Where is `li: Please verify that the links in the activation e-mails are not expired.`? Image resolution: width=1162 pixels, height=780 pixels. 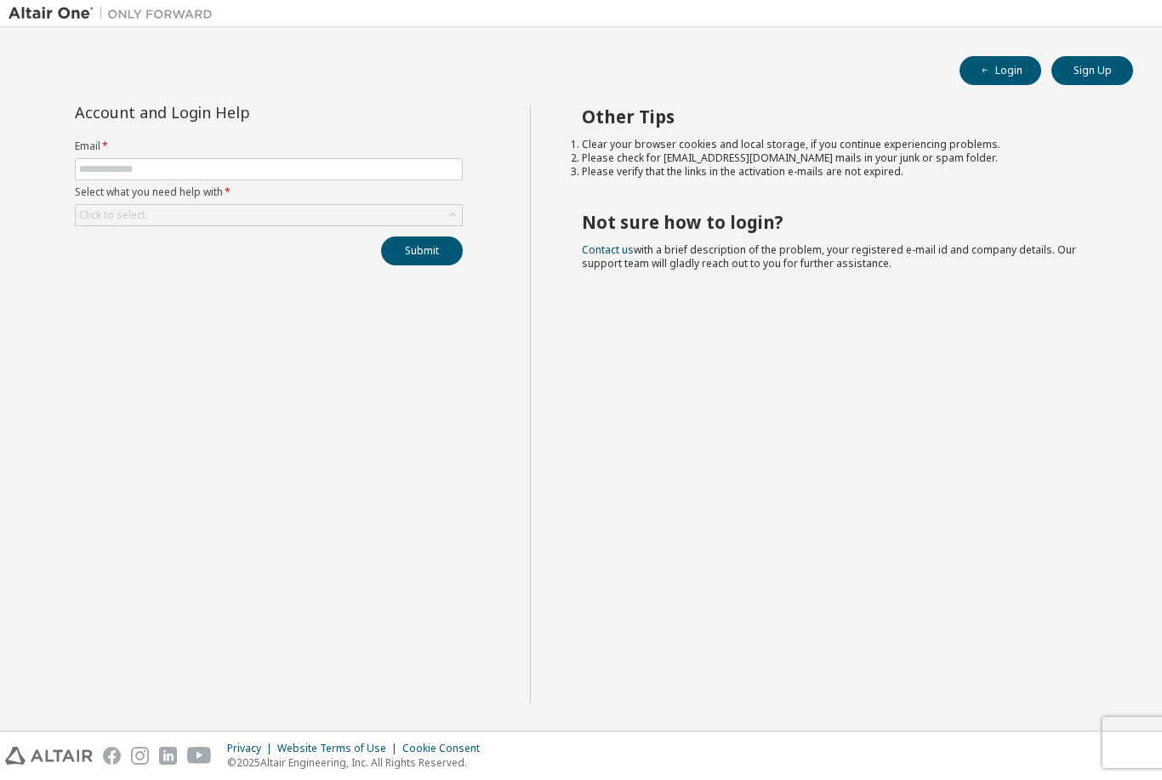
li: Please verify that the links in the activation e-mails are not expired. is located at coordinates (842, 172).